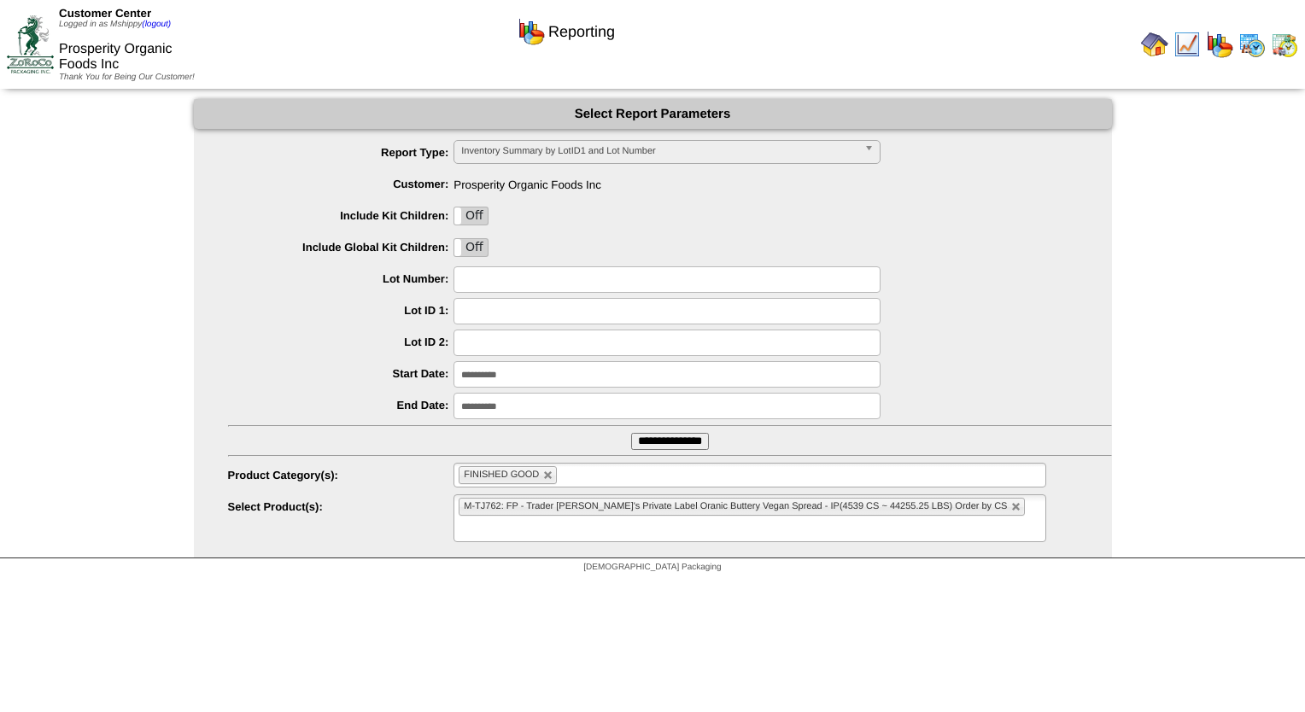 The height and width of the screenshot is (712, 1305). Describe the element at coordinates (30, 44) in the screenshot. I see `img: ZoRoCo_Logo(Green%26Foil)%20jpg.webp` at that location.